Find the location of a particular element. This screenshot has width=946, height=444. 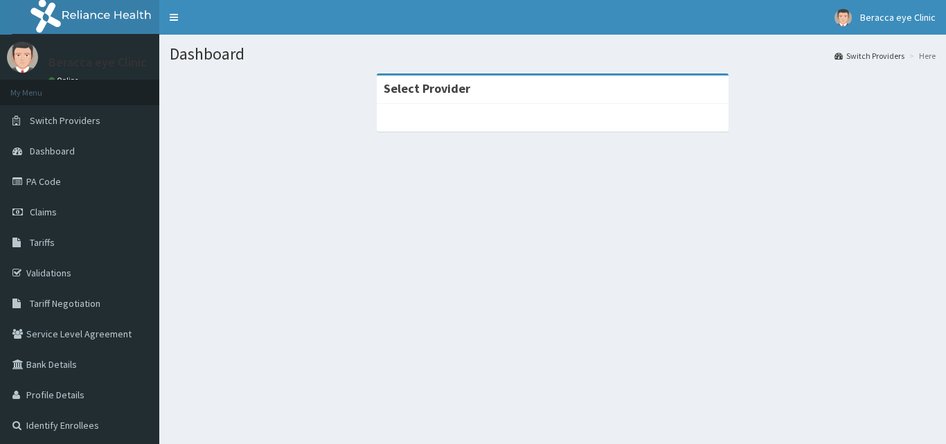

p: Beracca eye Clinic is located at coordinates (98, 62).